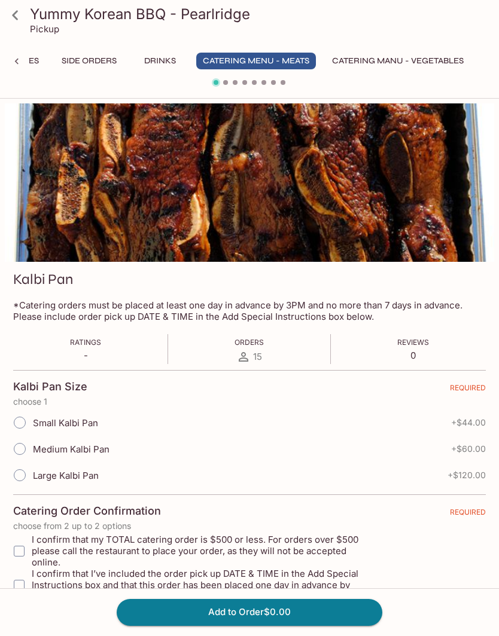 Image resolution: width=499 pixels, height=636 pixels. What do you see at coordinates (201, 551) in the screenshot?
I see `span: I confirm that my TOTAL catering order is $500 or less. For orders over $500 please call the rest...` at bounding box center [201, 551].